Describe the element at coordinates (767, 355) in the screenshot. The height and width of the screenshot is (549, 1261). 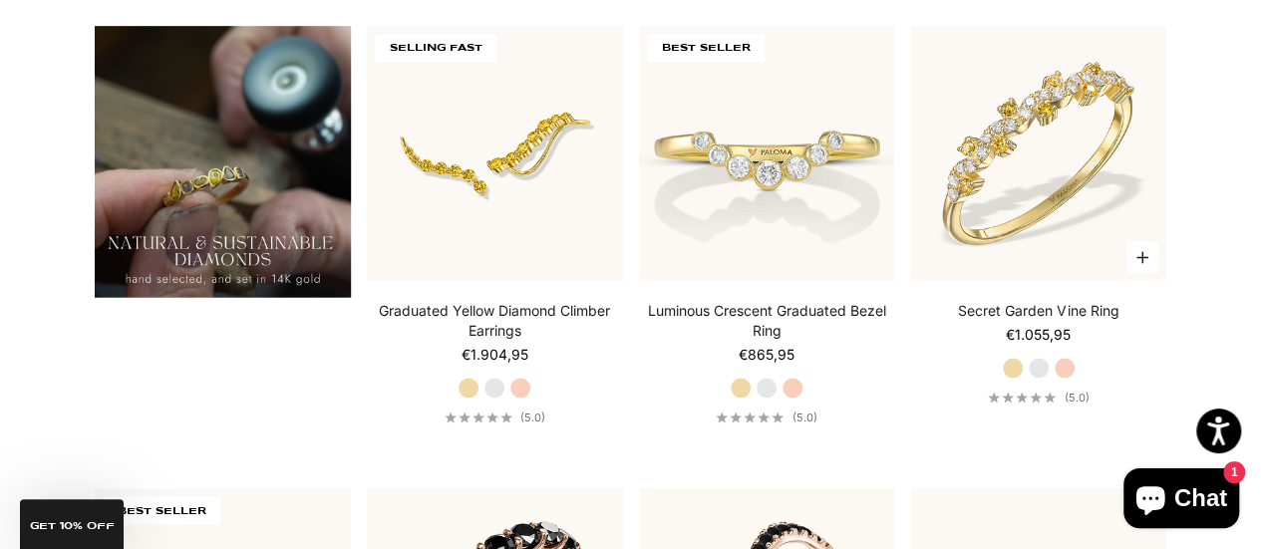
I see `sale-price: €865,95` at that location.